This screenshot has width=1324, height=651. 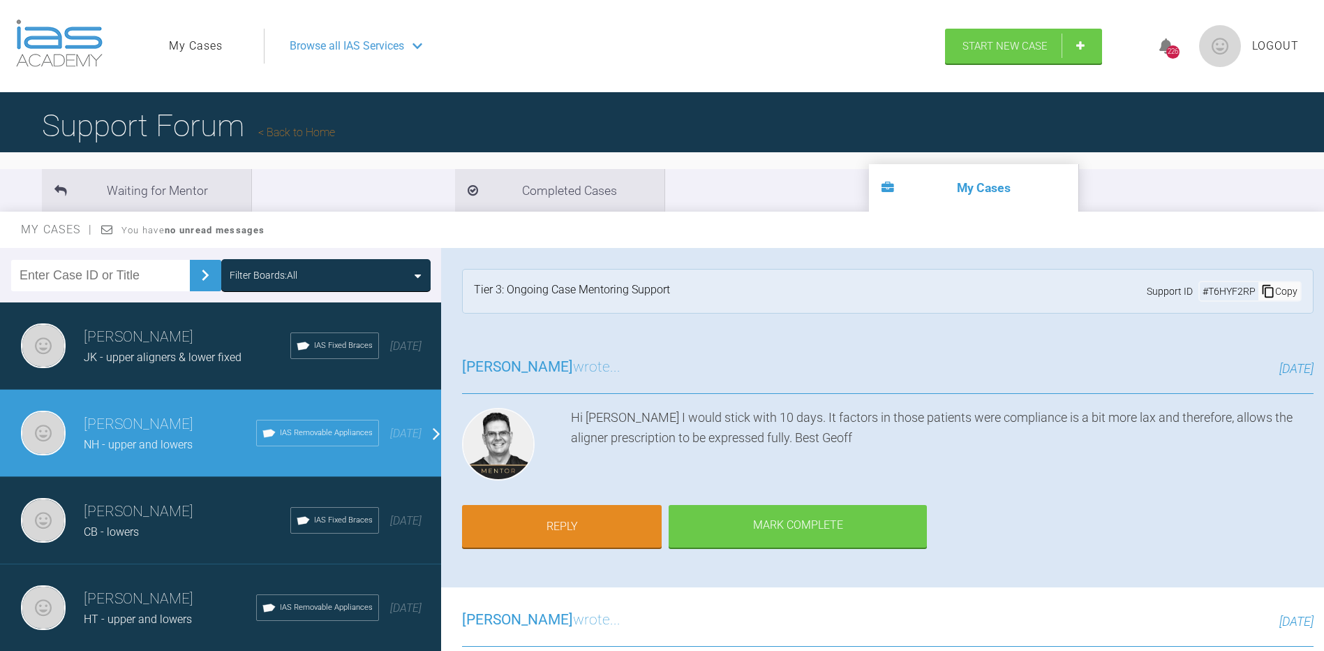 What do you see at coordinates (297, 132) in the screenshot?
I see `a: Back to Home` at bounding box center [297, 132].